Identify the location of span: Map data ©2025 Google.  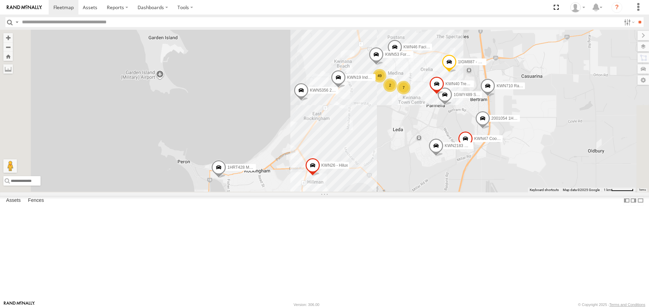
(581, 190).